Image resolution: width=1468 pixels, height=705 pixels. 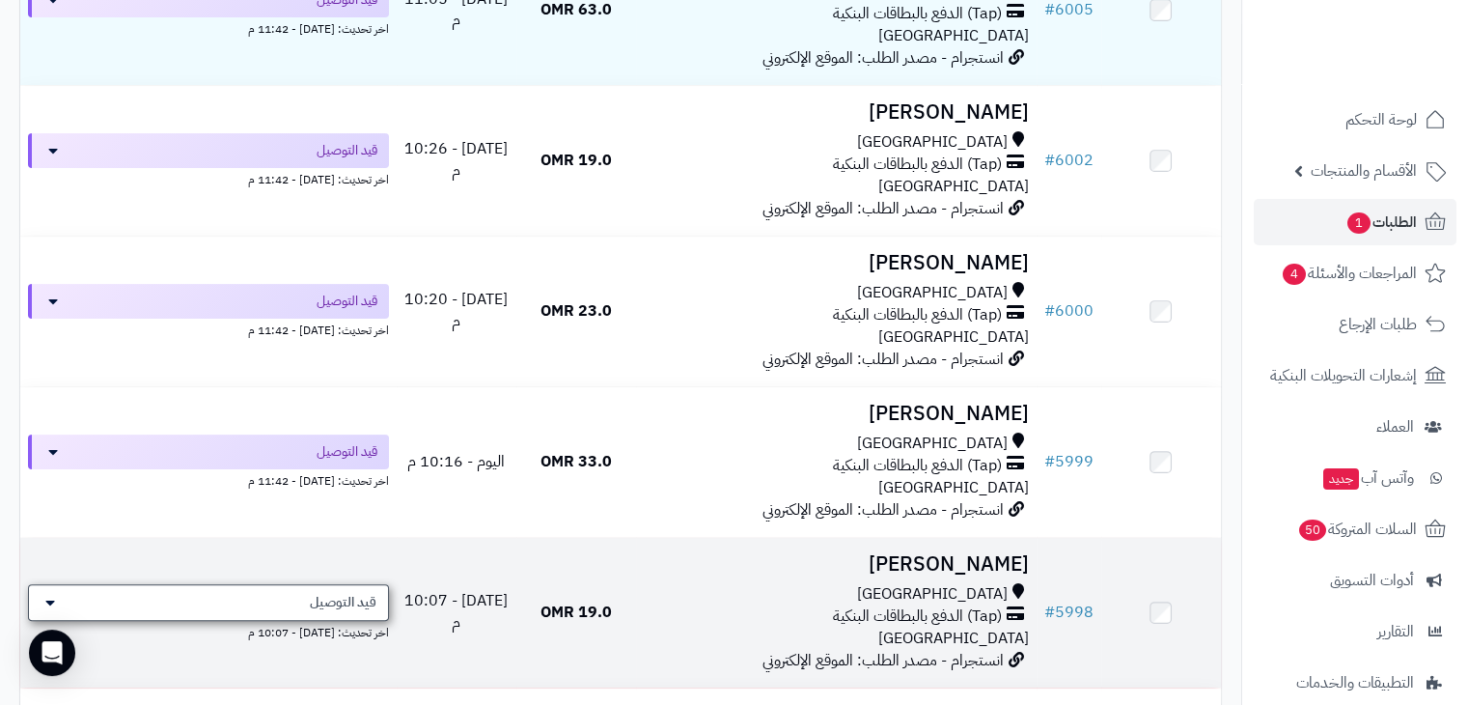 What do you see at coordinates (1395, 427) in the screenshot?
I see `span: العملاء` at bounding box center [1395, 427].